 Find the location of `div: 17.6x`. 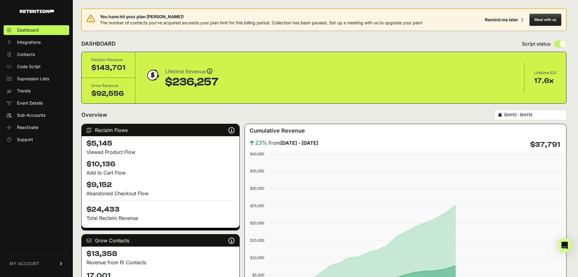

div: 17.6x is located at coordinates (546, 81).